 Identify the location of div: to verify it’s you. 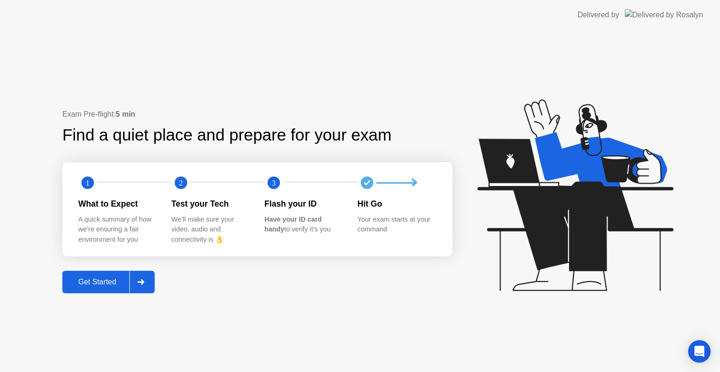
(303, 224).